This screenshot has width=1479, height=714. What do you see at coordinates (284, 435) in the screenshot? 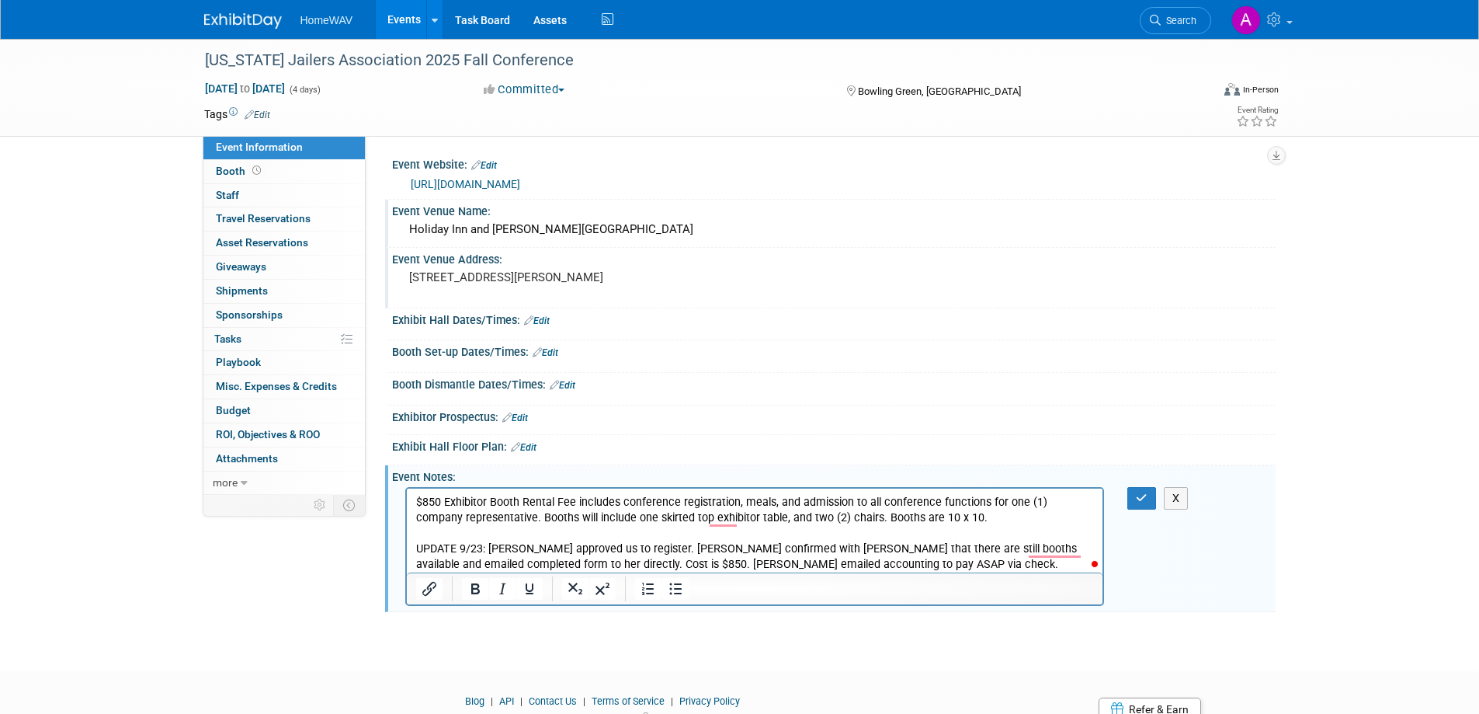
I see `a: ROI, Objectives & ROO` at bounding box center [284, 435].